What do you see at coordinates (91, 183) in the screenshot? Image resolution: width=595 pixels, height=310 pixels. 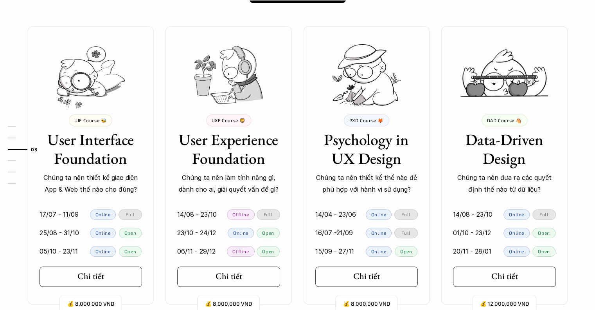 I see `p: Chúng ta nên thiết kế giao diện App & Web thế nào cho đúng?` at bounding box center [91, 183].